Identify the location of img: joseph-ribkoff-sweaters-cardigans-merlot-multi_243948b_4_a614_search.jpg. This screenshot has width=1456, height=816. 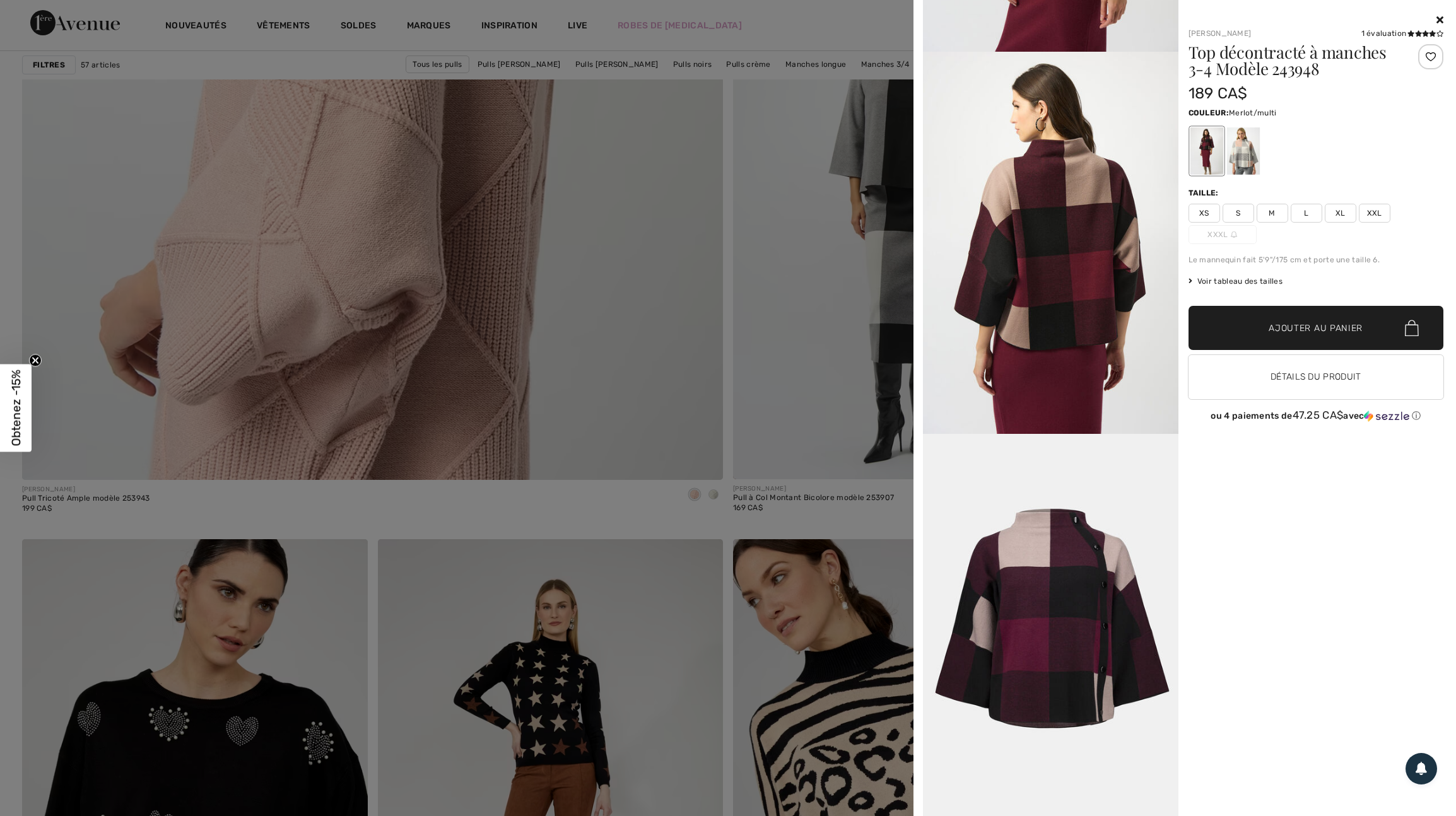
(1050, 243).